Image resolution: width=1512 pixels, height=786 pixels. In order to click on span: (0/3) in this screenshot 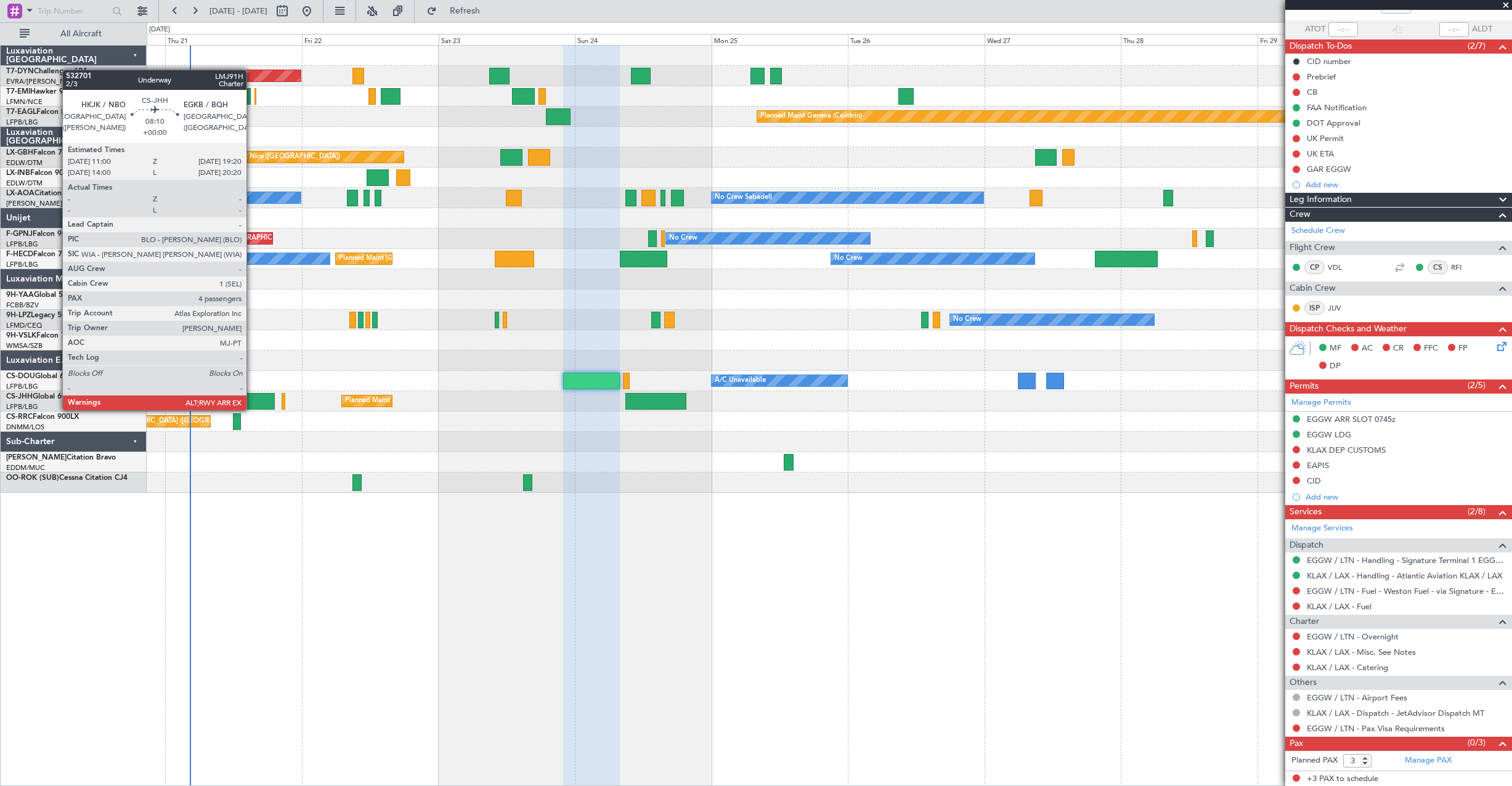, I will do `click(1476, 743)`.